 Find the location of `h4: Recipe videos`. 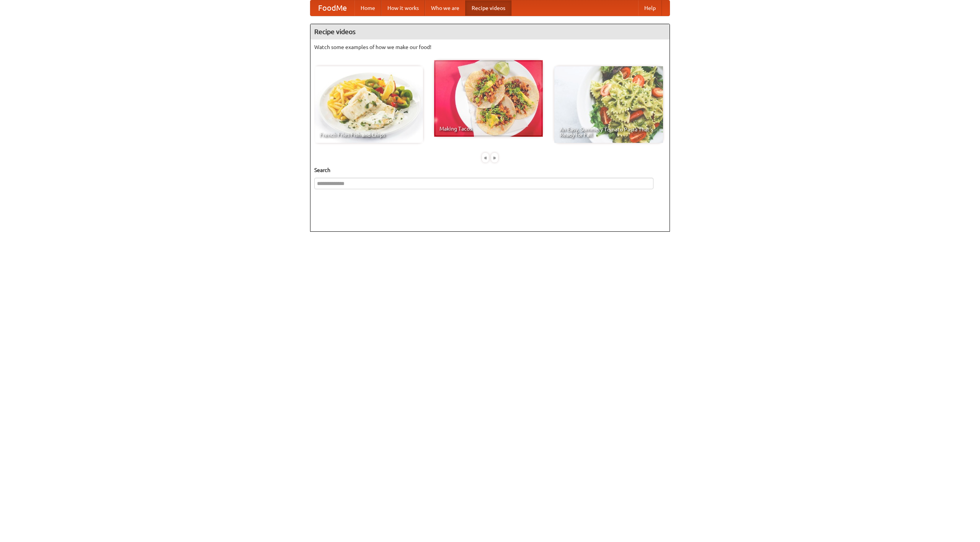

h4: Recipe videos is located at coordinates (490, 32).